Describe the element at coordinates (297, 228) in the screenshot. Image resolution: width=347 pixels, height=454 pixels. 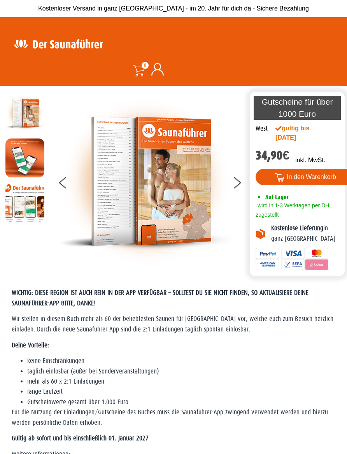
I see `b: Kostenlose Lieferung` at that location.